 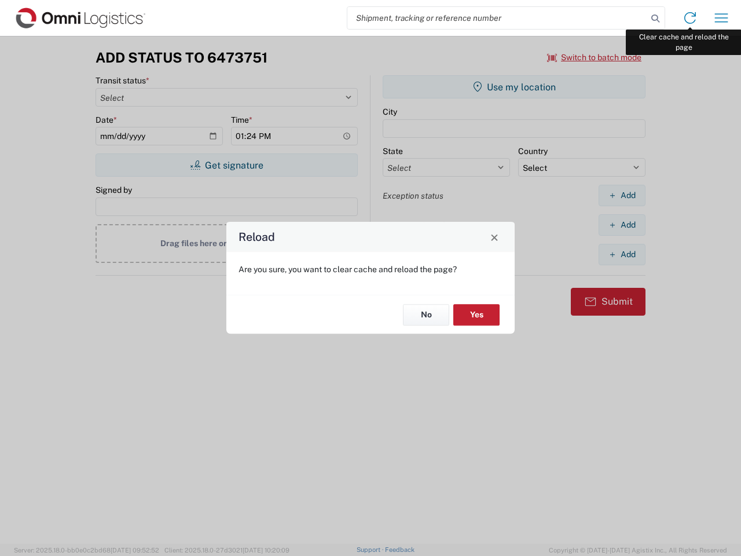 I want to click on input: Shipment, tracking or reference number, so click(x=497, y=18).